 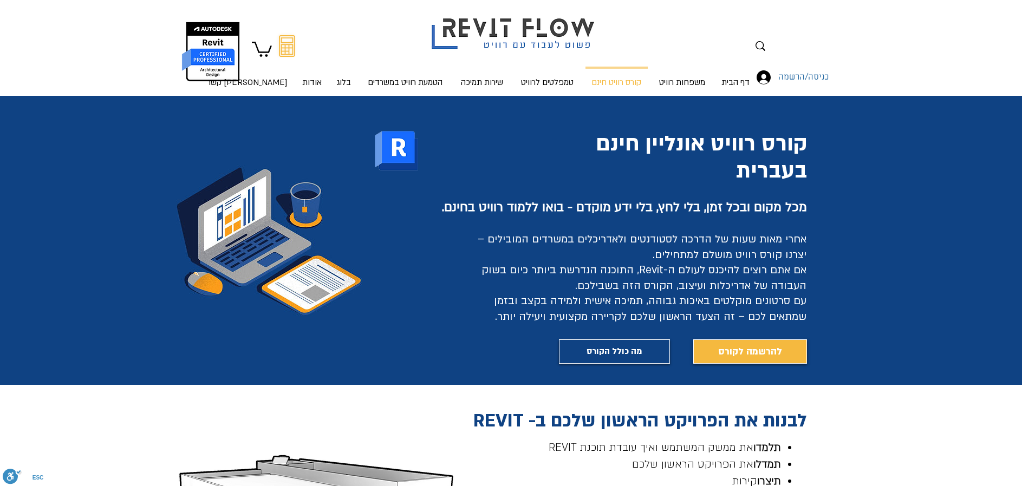 What do you see at coordinates (515, 27) in the screenshot?
I see `img: Revit flow logo פשוט לעבוד עם רוויט` at bounding box center [515, 27].